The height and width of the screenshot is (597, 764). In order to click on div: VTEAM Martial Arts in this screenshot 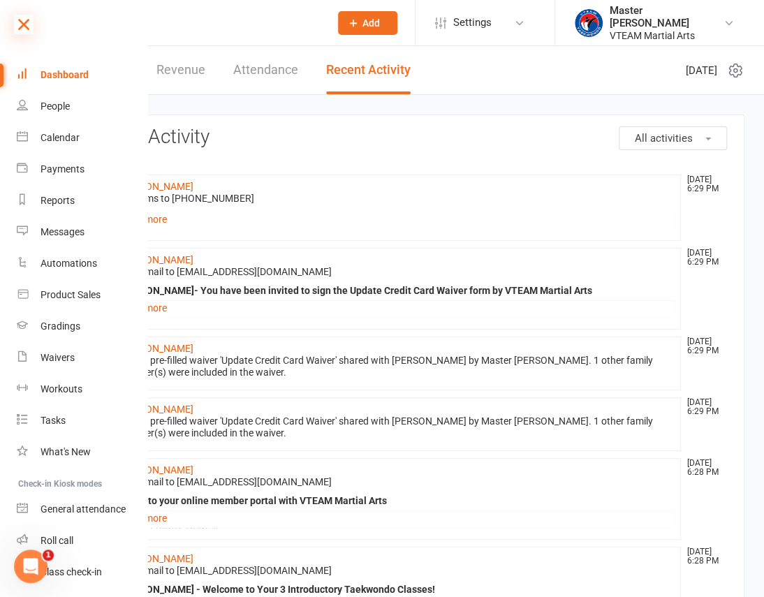, I will do `click(666, 36)`.